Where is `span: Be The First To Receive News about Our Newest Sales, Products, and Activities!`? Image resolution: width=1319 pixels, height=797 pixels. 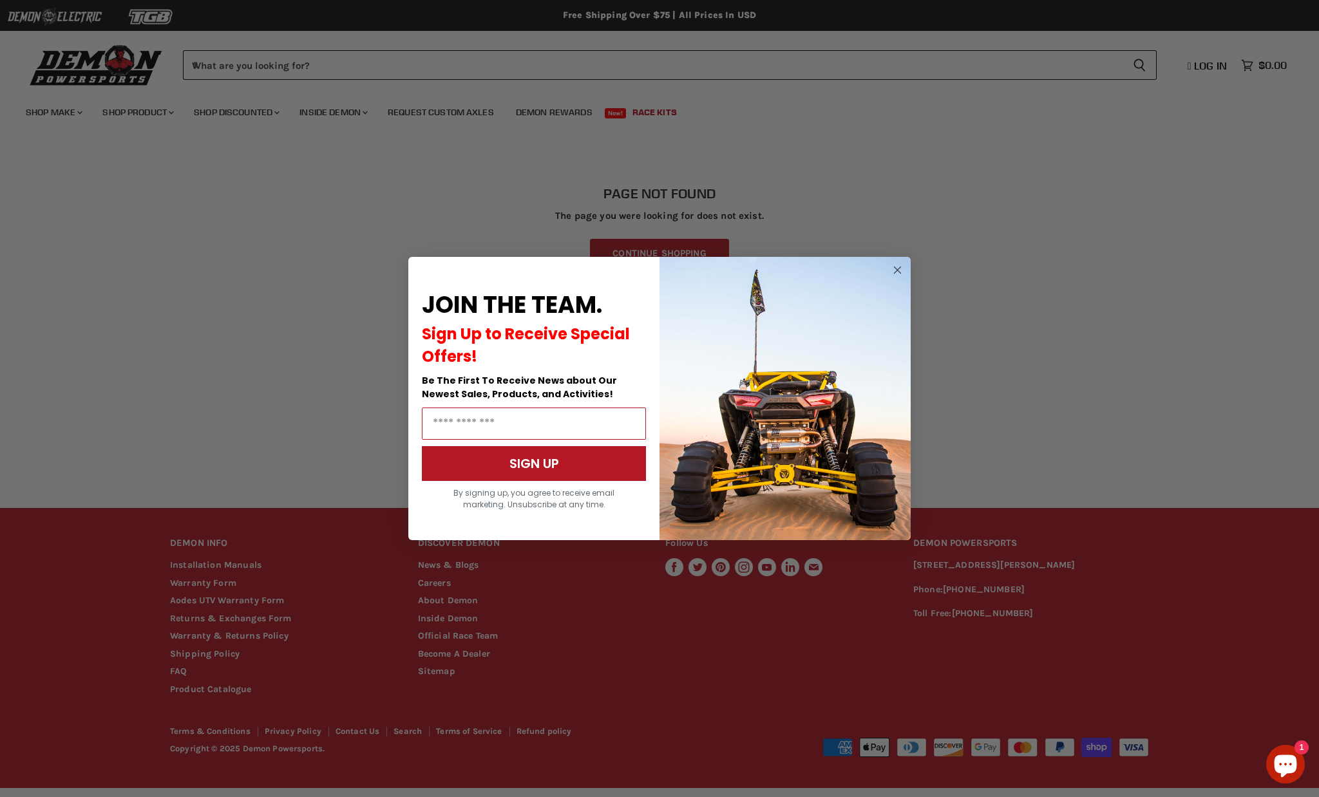 span: Be The First To Receive News about Our Newest Sales, Products, and Activities! is located at coordinates (519, 387).